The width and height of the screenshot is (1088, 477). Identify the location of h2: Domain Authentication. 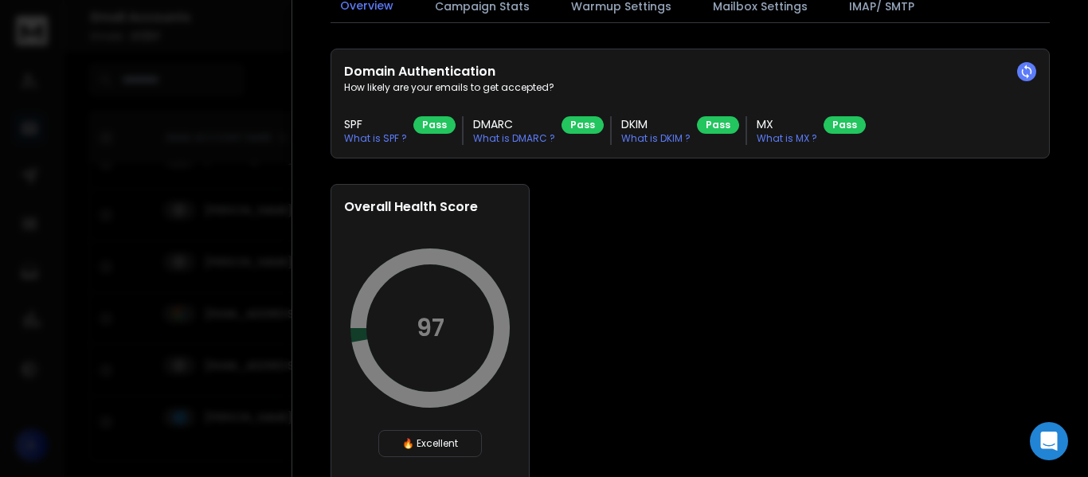
(690, 72).